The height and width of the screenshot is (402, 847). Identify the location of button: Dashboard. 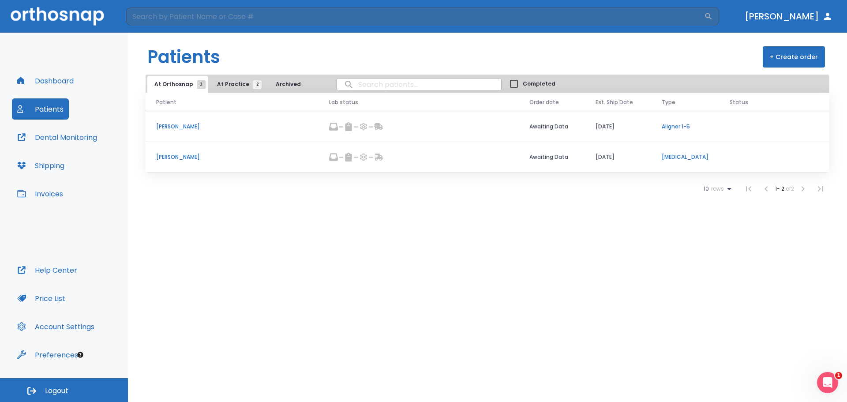
(45, 81).